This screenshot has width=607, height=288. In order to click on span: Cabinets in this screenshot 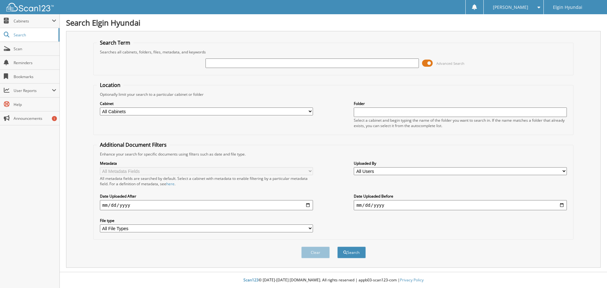, I will do `click(33, 21)`.